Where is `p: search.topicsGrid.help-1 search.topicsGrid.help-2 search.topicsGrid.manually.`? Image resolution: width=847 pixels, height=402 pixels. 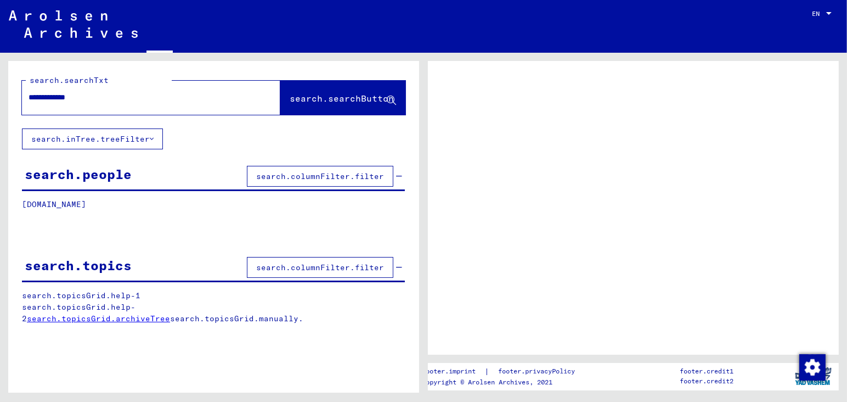 p: search.topicsGrid.help-1 search.topicsGrid.help-2 search.topicsGrid.manually. is located at coordinates (213, 307).